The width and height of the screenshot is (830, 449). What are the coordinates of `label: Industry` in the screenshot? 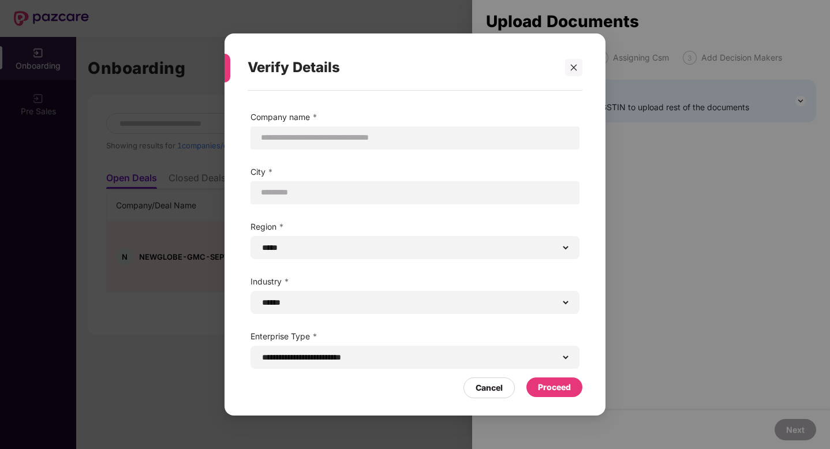 It's located at (415, 282).